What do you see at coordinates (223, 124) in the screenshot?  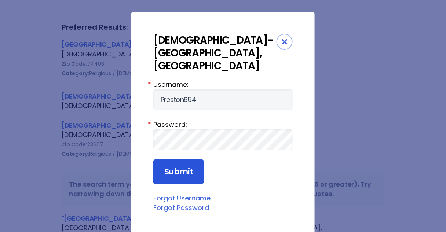 I see `label: Password:` at bounding box center [223, 124].